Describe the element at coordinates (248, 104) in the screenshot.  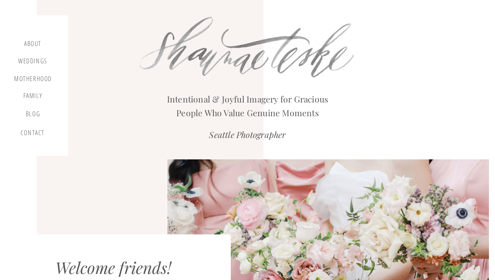
I see `h2: Intentional & Joyful Imagery for Gracious People Who Value Genuine Moments` at that location.